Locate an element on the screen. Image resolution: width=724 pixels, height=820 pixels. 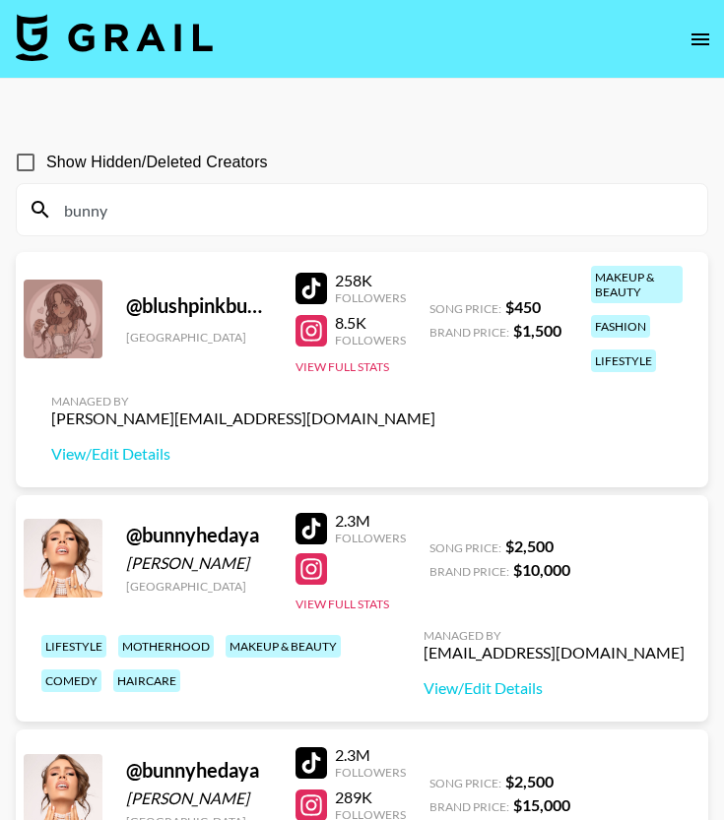
div: fashion is located at coordinates (620, 326).